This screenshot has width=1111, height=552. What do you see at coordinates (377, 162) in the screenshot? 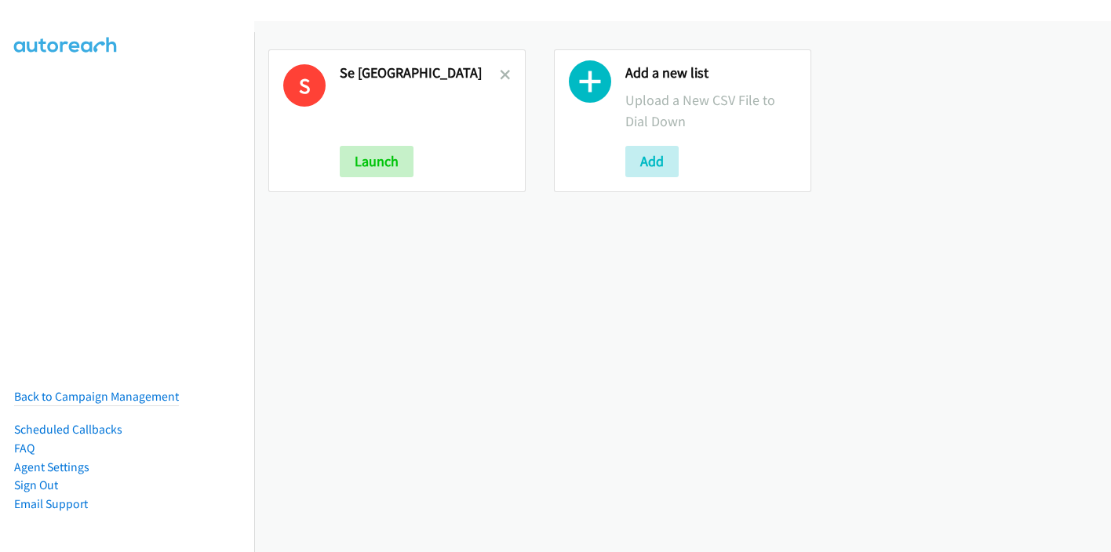
I see `button: Launch` at bounding box center [377, 162].